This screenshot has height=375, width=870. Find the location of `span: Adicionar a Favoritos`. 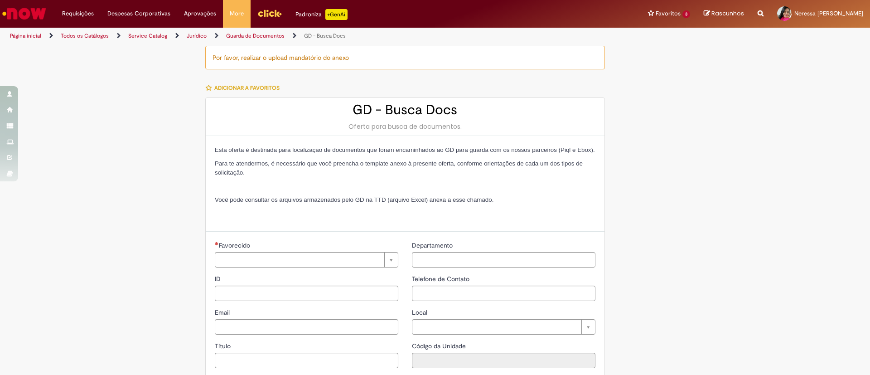

span: Adicionar a Favoritos is located at coordinates (247, 88).